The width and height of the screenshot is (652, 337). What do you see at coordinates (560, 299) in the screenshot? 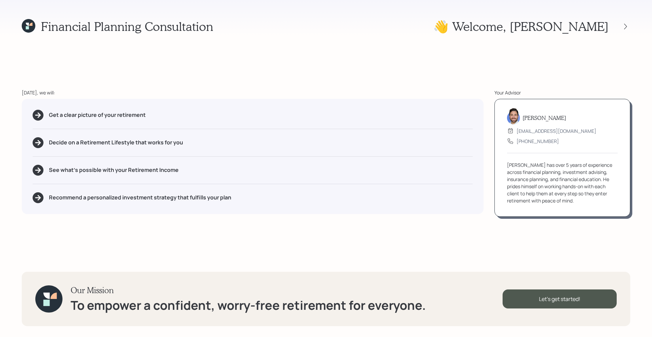
I see `div: Let's get started!` at bounding box center [560, 299].